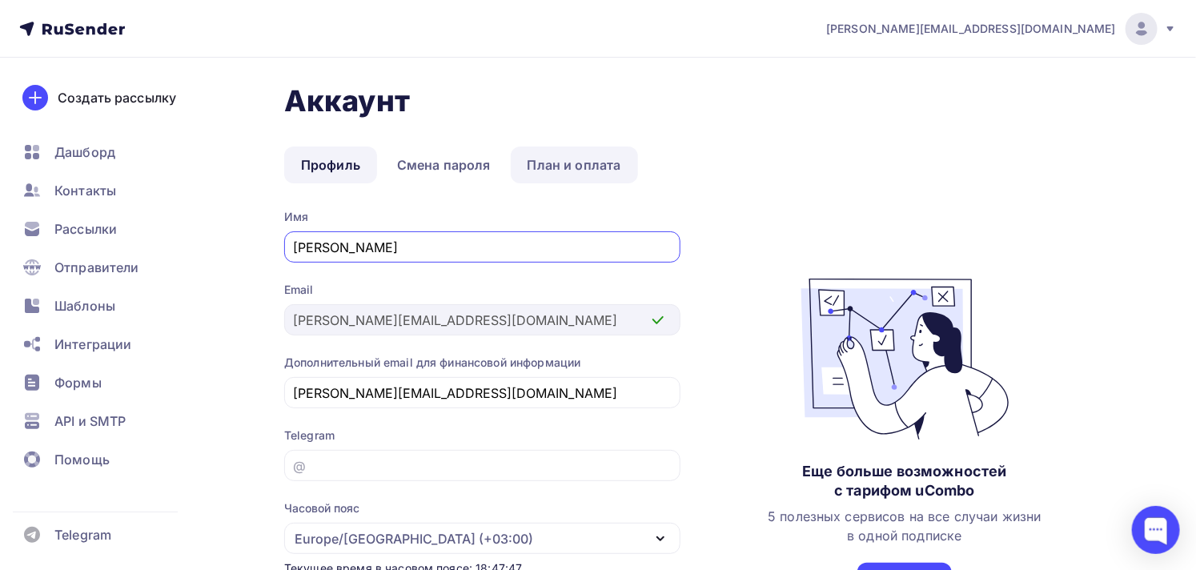 The height and width of the screenshot is (570, 1196). What do you see at coordinates (483, 393) in the screenshot?
I see `input: Укажите дополнительный email` at bounding box center [483, 393].